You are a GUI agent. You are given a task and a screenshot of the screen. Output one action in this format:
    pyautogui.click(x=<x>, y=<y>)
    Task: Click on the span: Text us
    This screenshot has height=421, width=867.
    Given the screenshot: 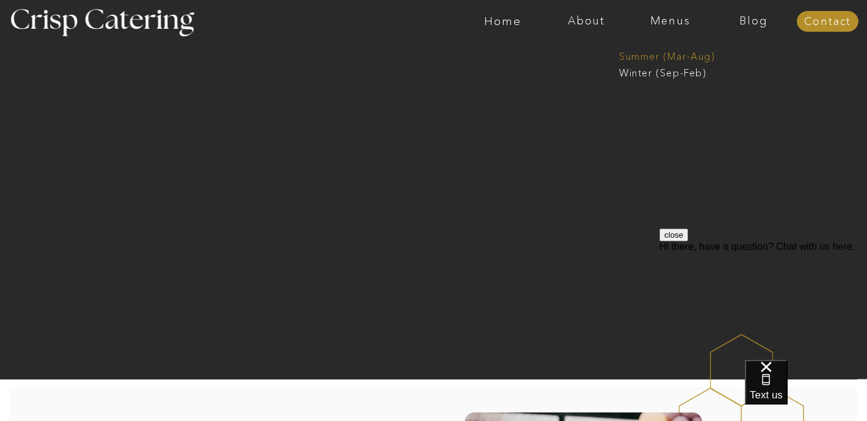 What is the action you would take?
    pyautogui.click(x=21, y=35)
    